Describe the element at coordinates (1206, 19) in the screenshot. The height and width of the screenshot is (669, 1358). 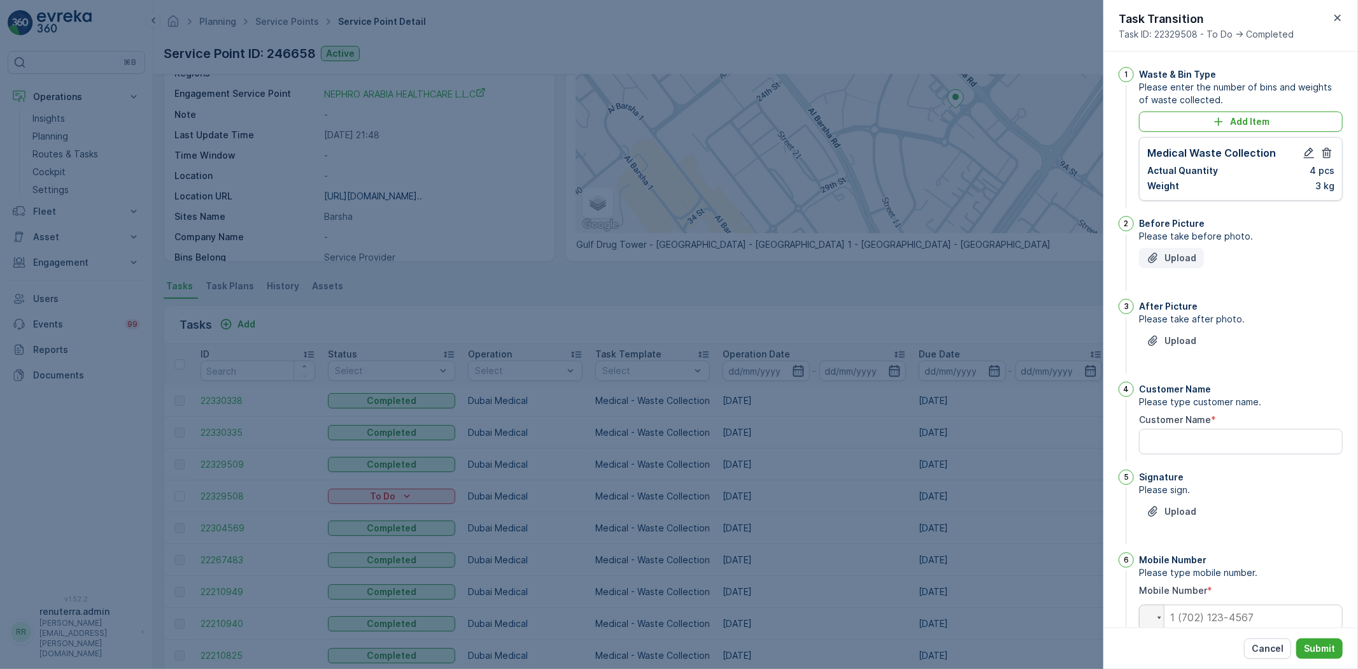
I see `p: Task Transition` at that location.